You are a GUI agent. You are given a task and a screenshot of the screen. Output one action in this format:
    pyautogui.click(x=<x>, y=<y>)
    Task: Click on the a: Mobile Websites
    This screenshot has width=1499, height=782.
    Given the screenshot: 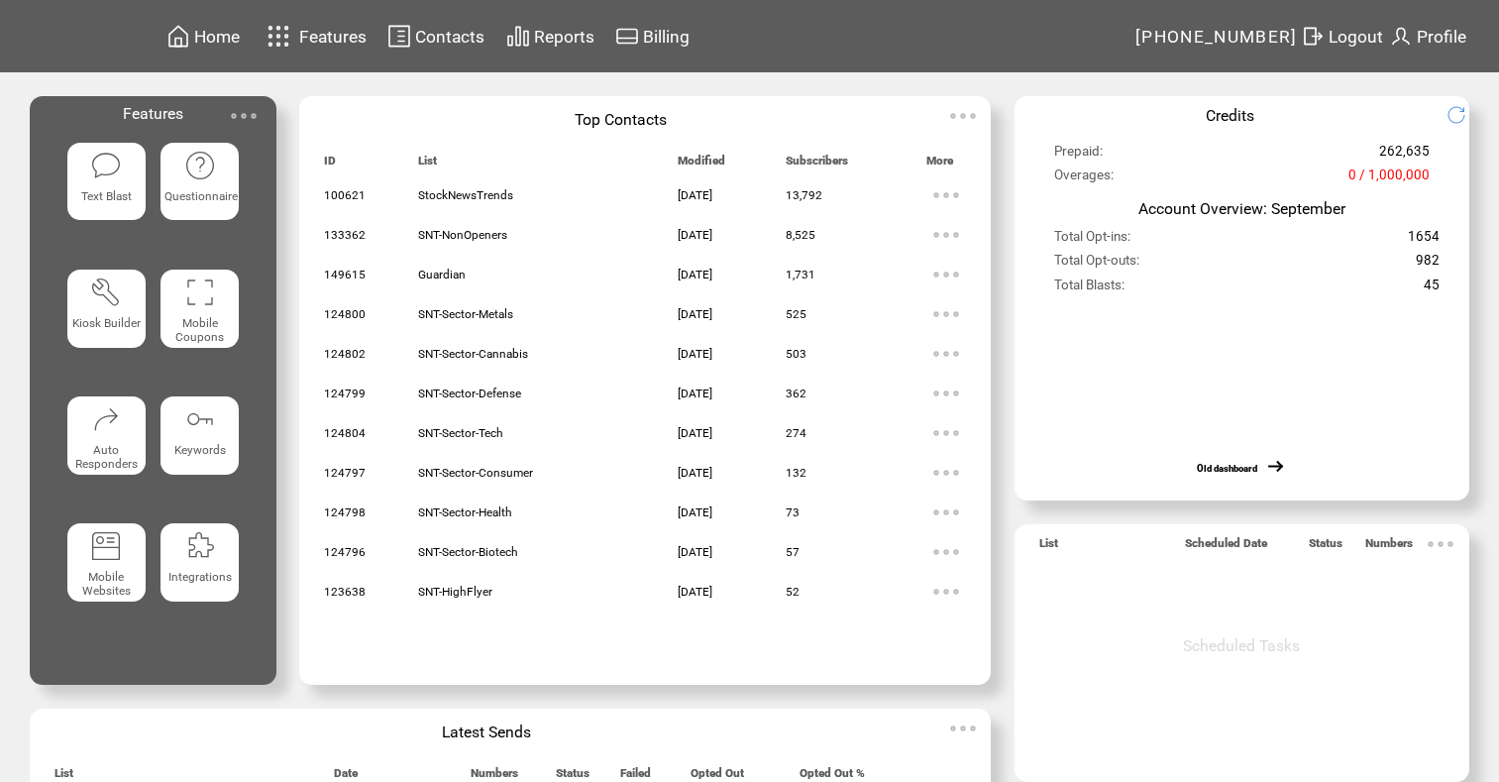 What is the action you would take?
    pyautogui.click(x=106, y=579)
    